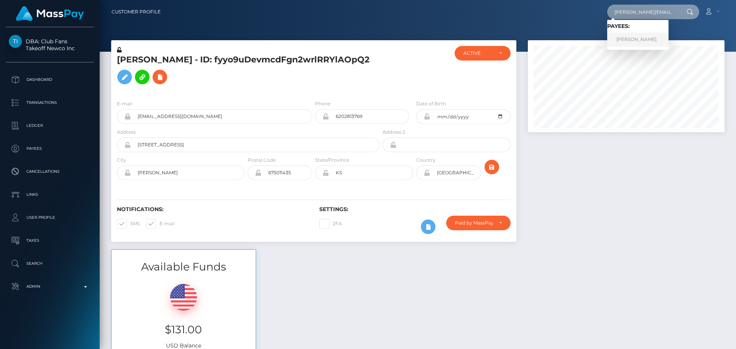  Describe the element at coordinates (129, 224) in the screenshot. I see `label: SMS` at that location.